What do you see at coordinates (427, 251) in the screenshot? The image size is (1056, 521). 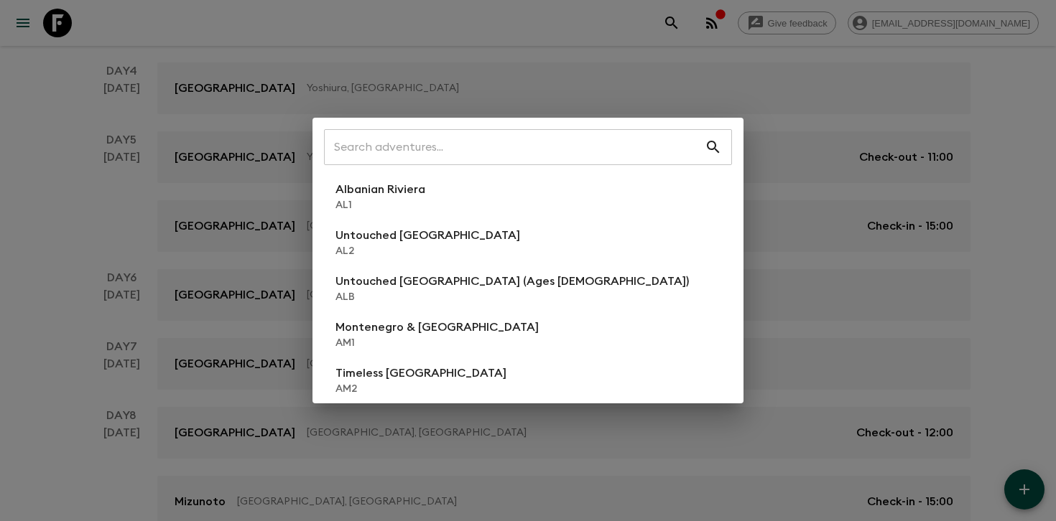 I see `p: AL2` at bounding box center [427, 251].